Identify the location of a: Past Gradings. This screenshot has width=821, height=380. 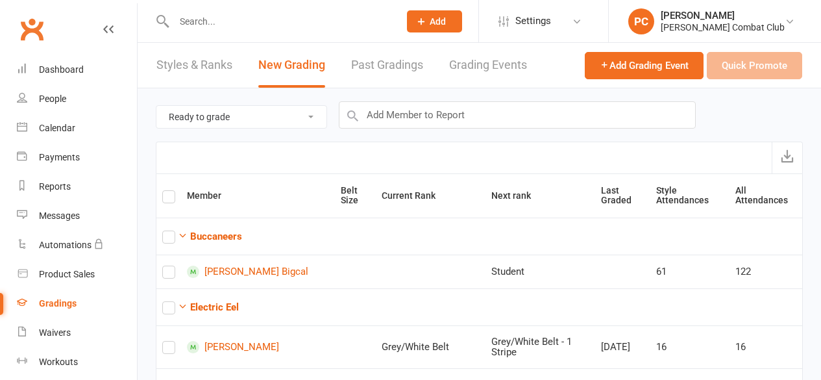
(387, 65).